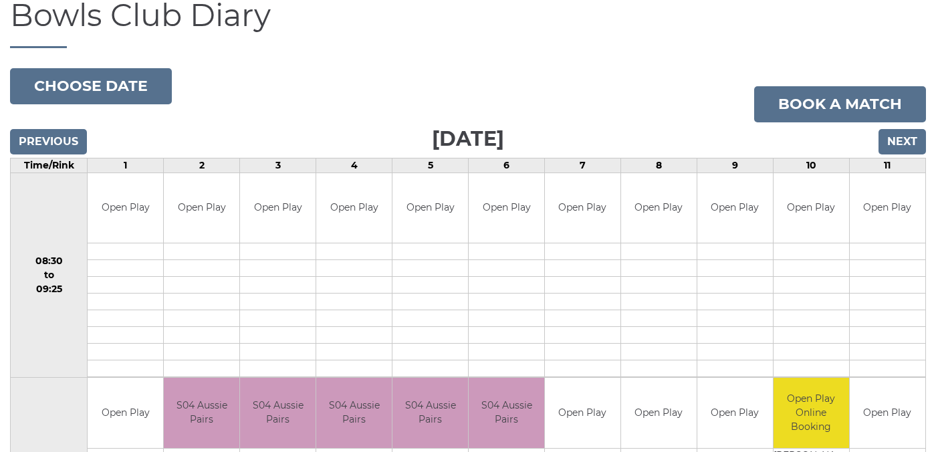 This screenshot has width=936, height=452. I want to click on td: 11, so click(888, 165).